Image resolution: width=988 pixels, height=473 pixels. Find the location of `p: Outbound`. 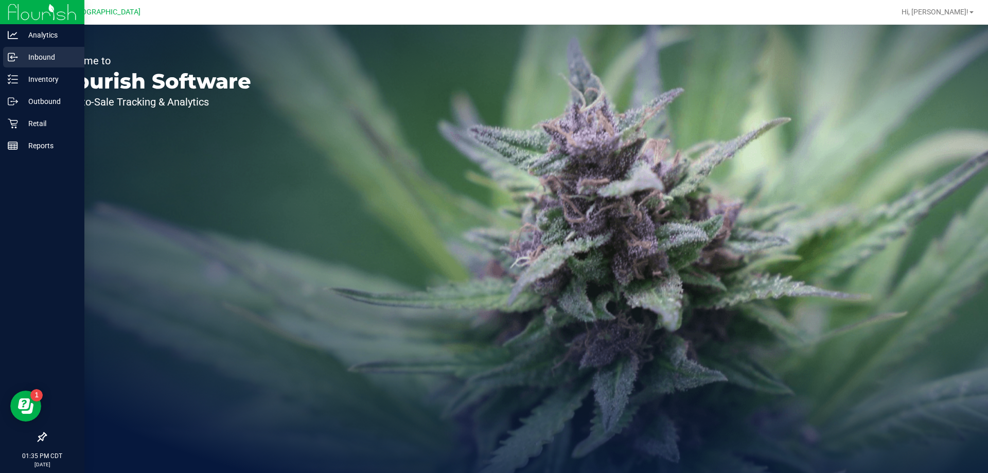

p: Outbound is located at coordinates (49, 101).